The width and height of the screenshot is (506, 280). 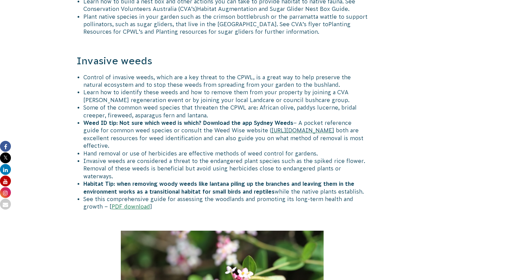 I want to click on span: Plant native species in your garden such as the crimson bottlebrush or the parramatta wattle to s..., so click(x=225, y=20).